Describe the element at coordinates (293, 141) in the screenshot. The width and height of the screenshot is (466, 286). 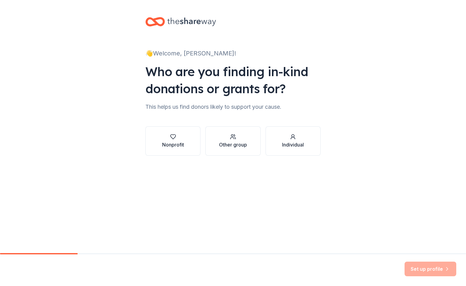
I see `button: Individual` at that location.